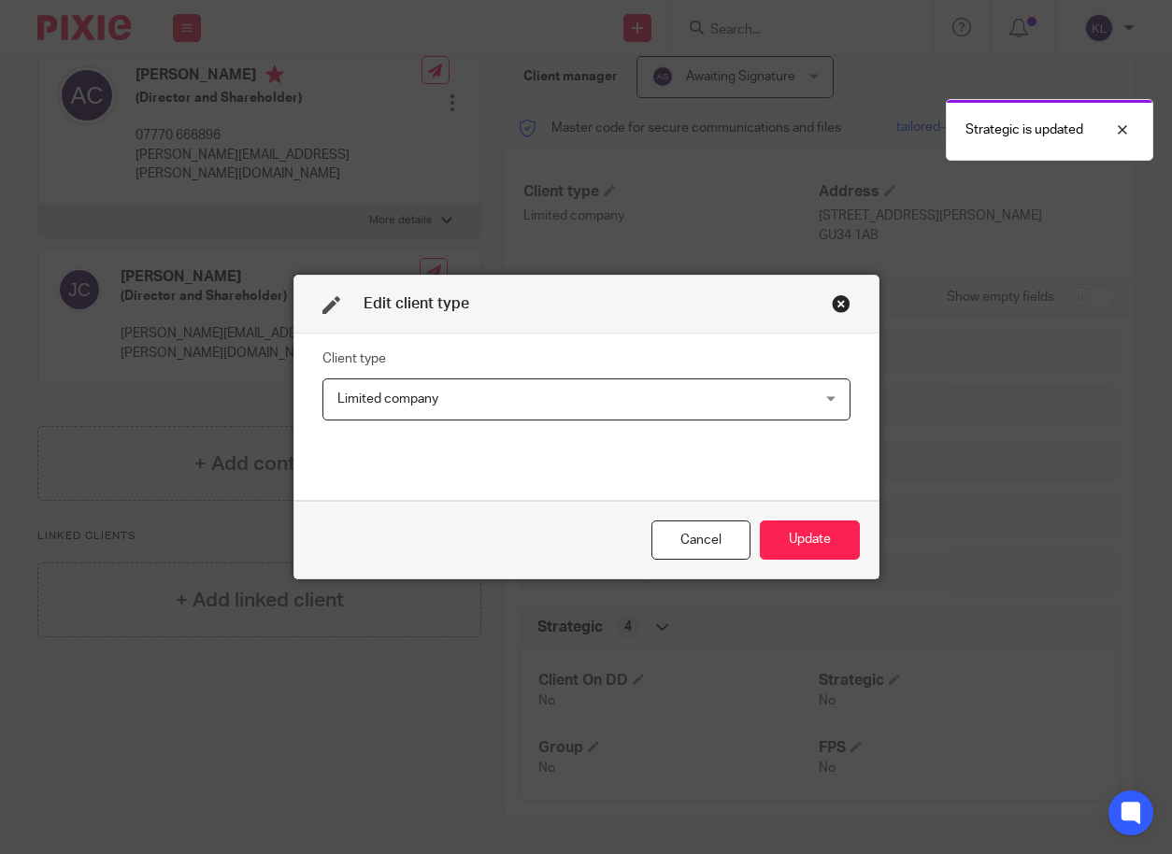  I want to click on label: Client type, so click(354, 359).